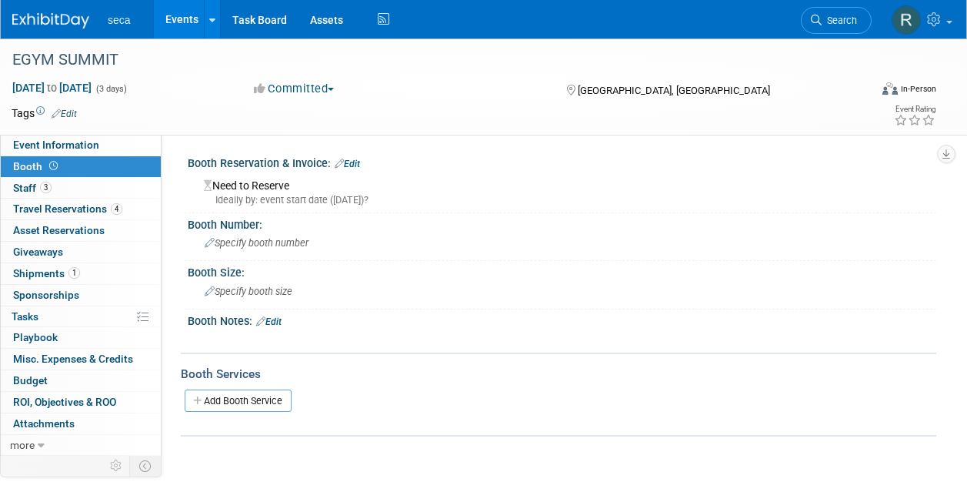  What do you see at coordinates (38, 252) in the screenshot?
I see `span: Giveaways` at bounding box center [38, 252].